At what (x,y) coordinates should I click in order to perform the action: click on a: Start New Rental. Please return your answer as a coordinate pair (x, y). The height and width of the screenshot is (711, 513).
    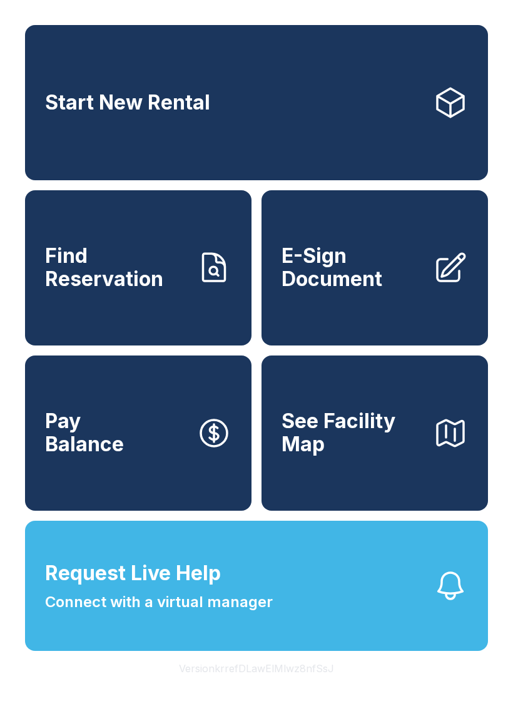
    Looking at the image, I should click on (256, 103).